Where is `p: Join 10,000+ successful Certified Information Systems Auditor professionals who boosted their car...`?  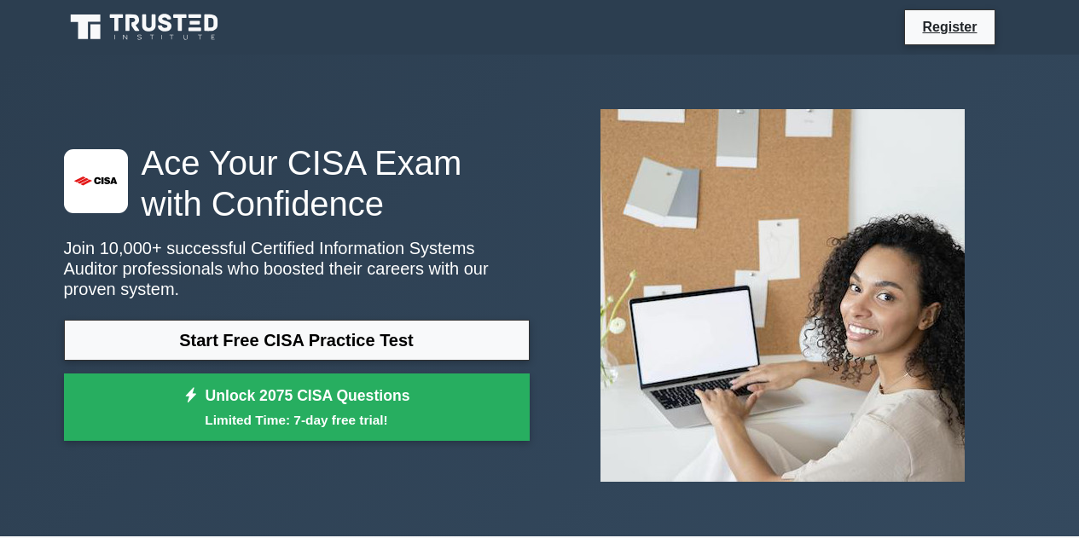 p: Join 10,000+ successful Certified Information Systems Auditor professionals who boosted their car... is located at coordinates (297, 269).